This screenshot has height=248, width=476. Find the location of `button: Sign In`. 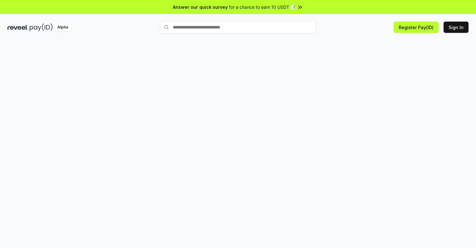

button: Sign In is located at coordinates (456, 27).